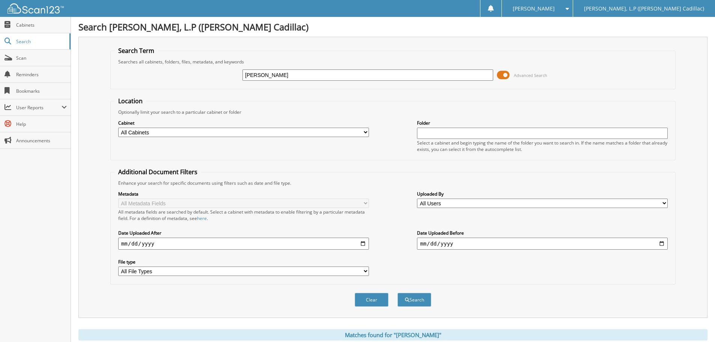  What do you see at coordinates (202, 218) in the screenshot?
I see `a: here` at bounding box center [202, 218].